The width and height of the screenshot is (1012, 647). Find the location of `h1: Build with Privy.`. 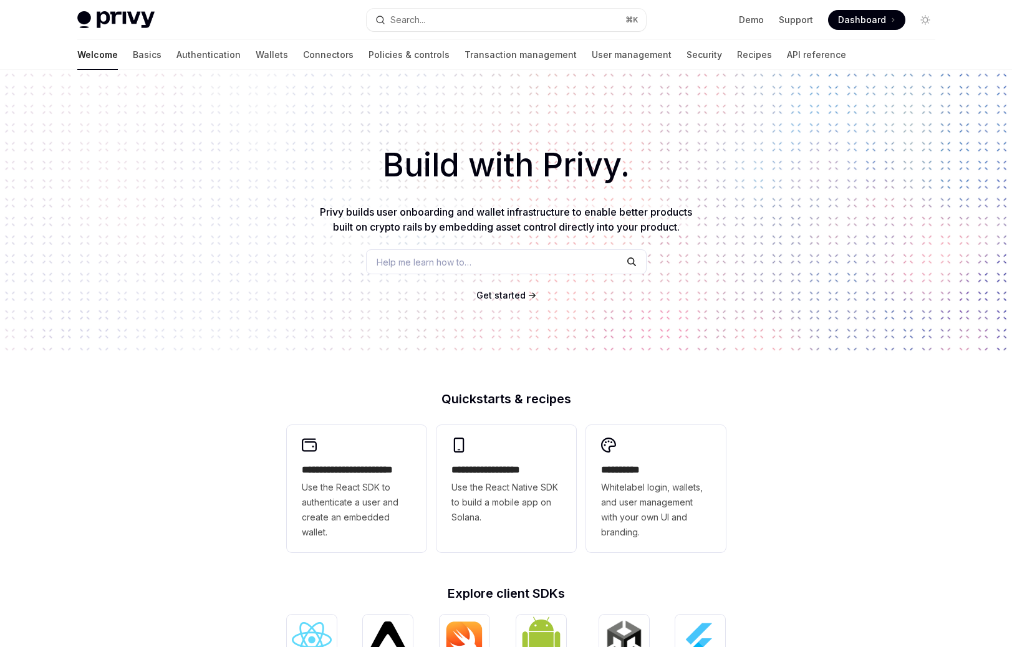

h1: Build with Privy. is located at coordinates (506, 165).